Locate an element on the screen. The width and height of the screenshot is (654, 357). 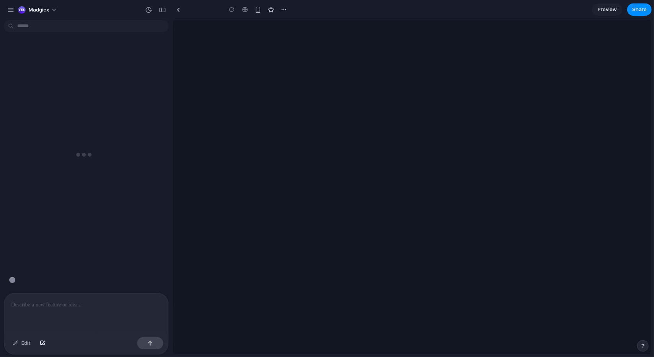
a: Preview is located at coordinates (607, 10).